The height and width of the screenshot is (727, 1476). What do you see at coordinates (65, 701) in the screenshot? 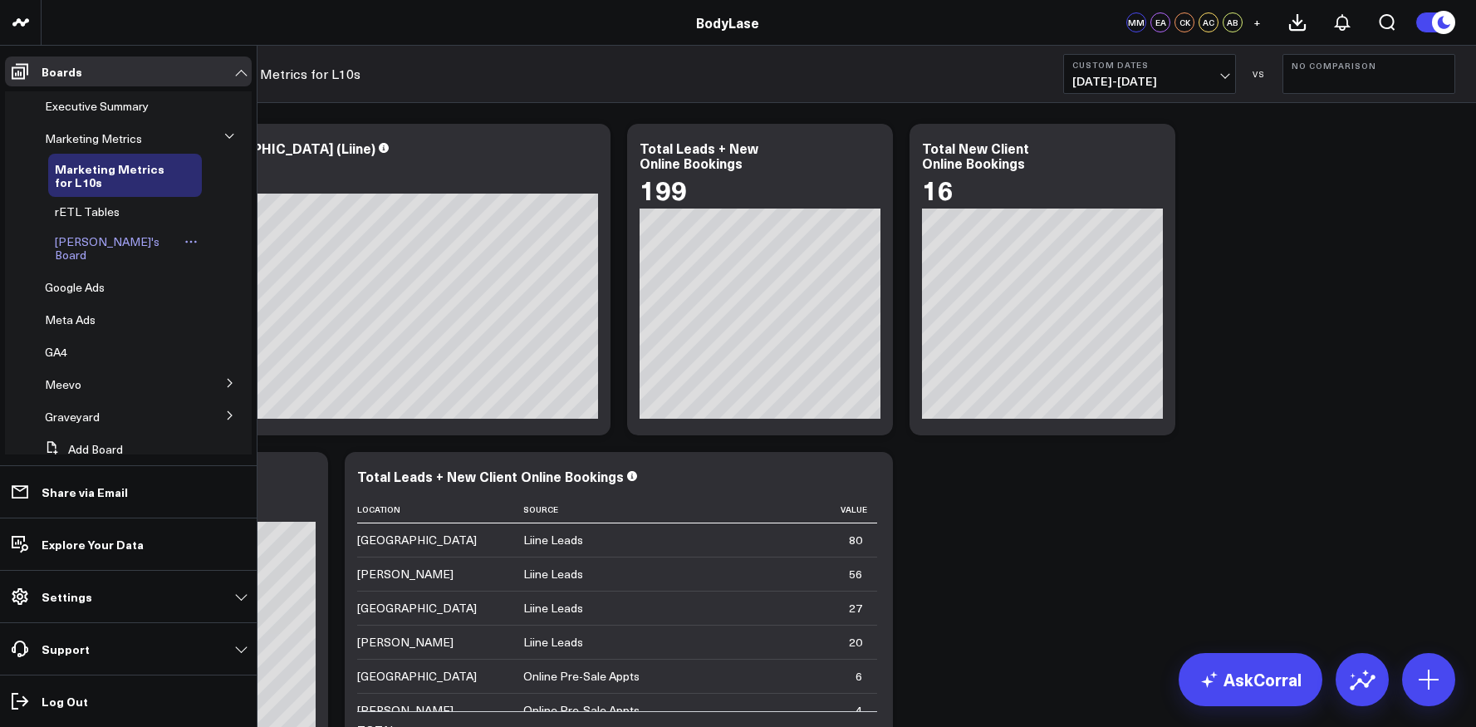
I see `p: Log Out` at bounding box center [65, 701].